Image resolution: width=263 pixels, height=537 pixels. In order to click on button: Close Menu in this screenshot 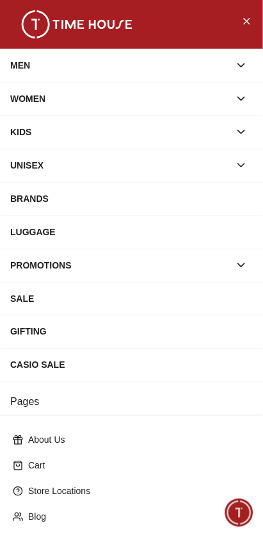, I will do `click(247, 21)`.